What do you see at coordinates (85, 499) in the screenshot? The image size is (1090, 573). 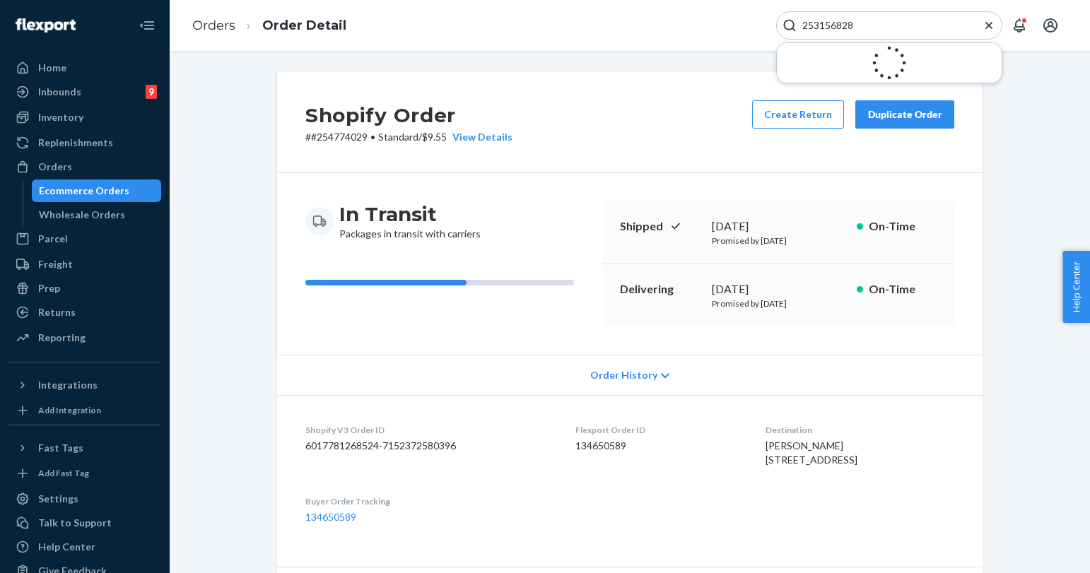 I see `a: Settings` at bounding box center [85, 499].